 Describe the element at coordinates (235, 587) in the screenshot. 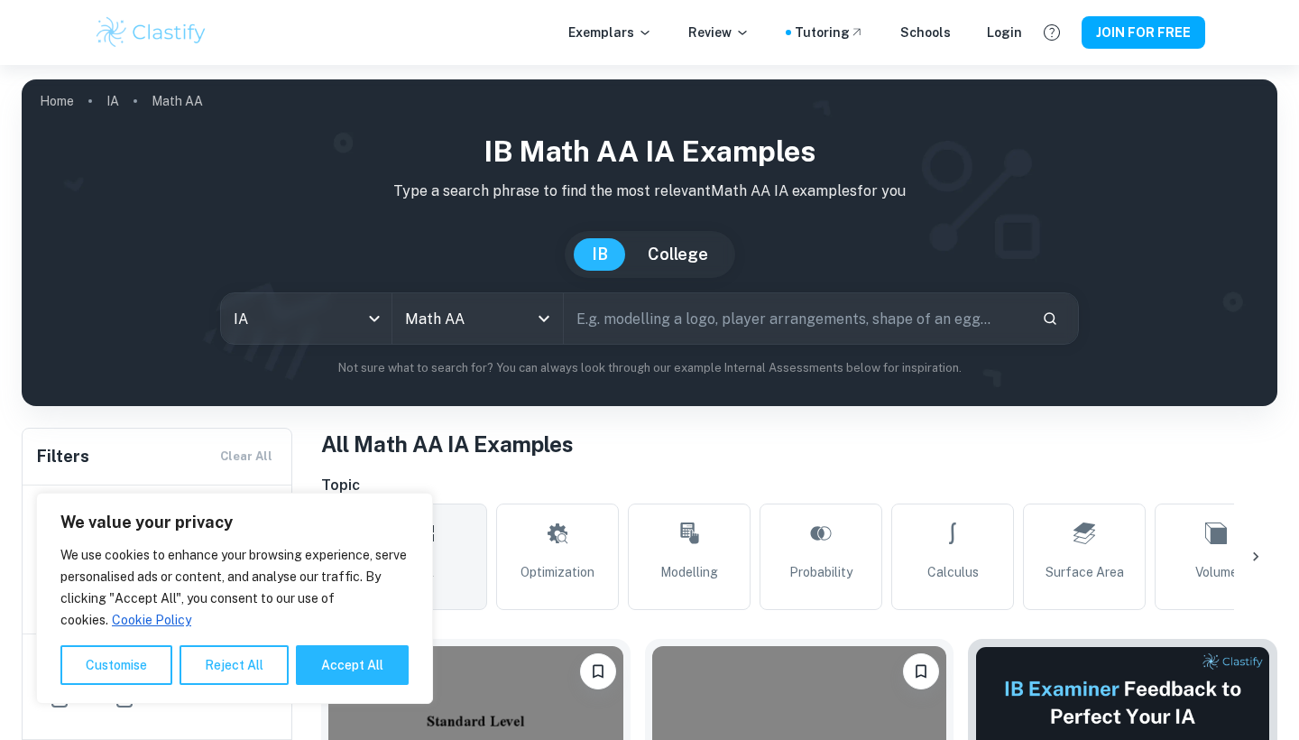

I see `p: We use cookies to enhance your browsing experience, serve personalised ads or content, and analys...` at that location.